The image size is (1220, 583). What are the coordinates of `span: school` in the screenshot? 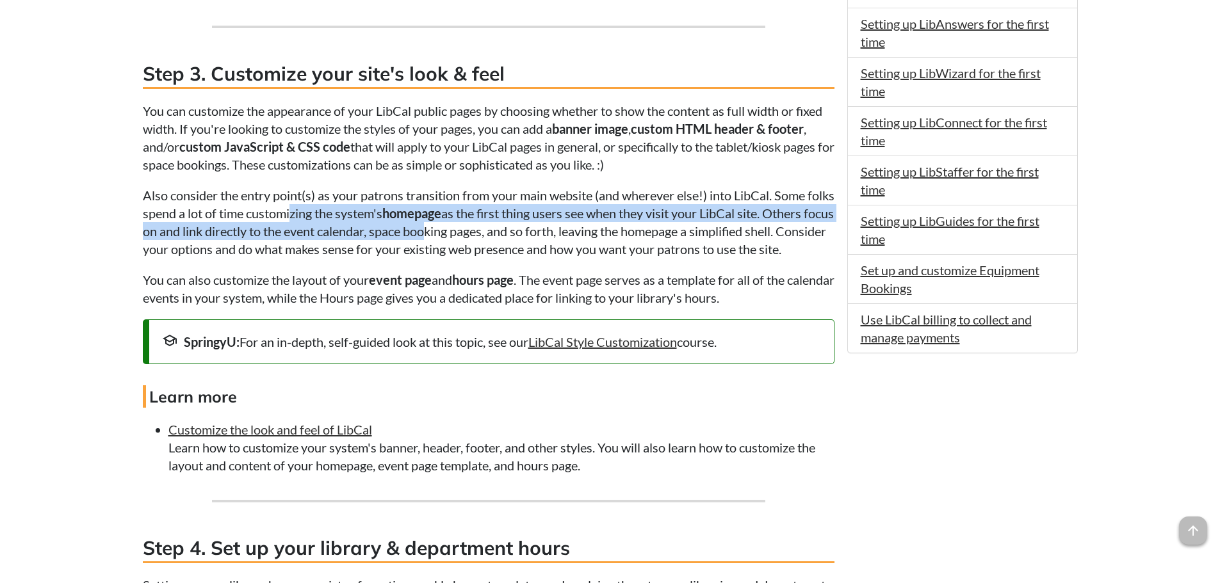 It's located at (170, 341).